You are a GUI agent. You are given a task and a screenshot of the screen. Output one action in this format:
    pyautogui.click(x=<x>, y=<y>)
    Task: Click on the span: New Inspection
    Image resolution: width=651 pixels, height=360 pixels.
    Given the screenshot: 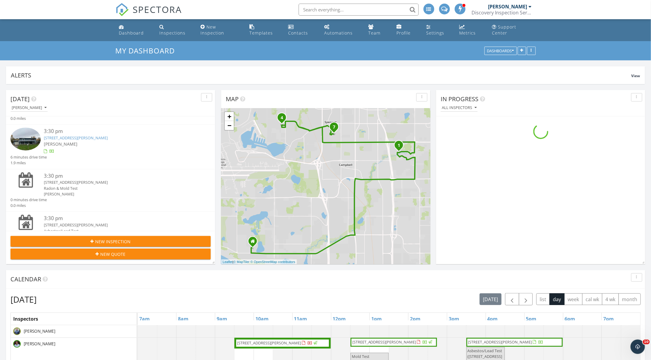 What is the action you would take?
    pyautogui.click(x=113, y=241)
    